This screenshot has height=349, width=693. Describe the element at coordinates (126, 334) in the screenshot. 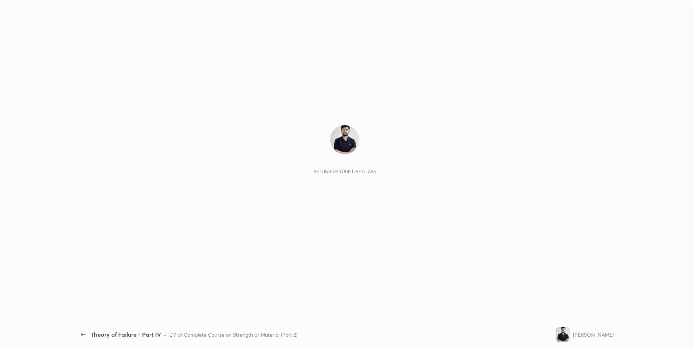

I see `div: Theory of Failure - Part IV` at that location.